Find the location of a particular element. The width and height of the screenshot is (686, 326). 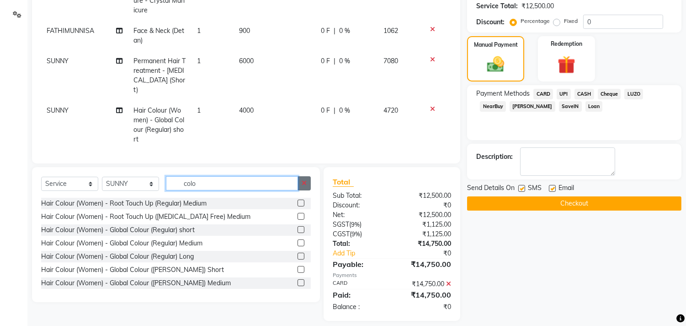

div: Hair Colour (Women) - Root Touch Up (Regular) Medium is located at coordinates (124, 203).